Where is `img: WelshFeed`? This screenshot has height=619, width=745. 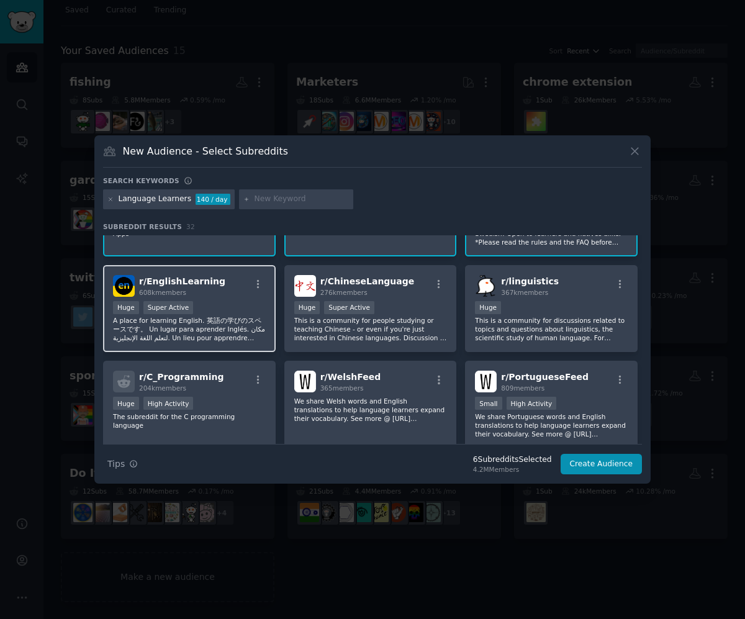 img: WelshFeed is located at coordinates (305, 381).